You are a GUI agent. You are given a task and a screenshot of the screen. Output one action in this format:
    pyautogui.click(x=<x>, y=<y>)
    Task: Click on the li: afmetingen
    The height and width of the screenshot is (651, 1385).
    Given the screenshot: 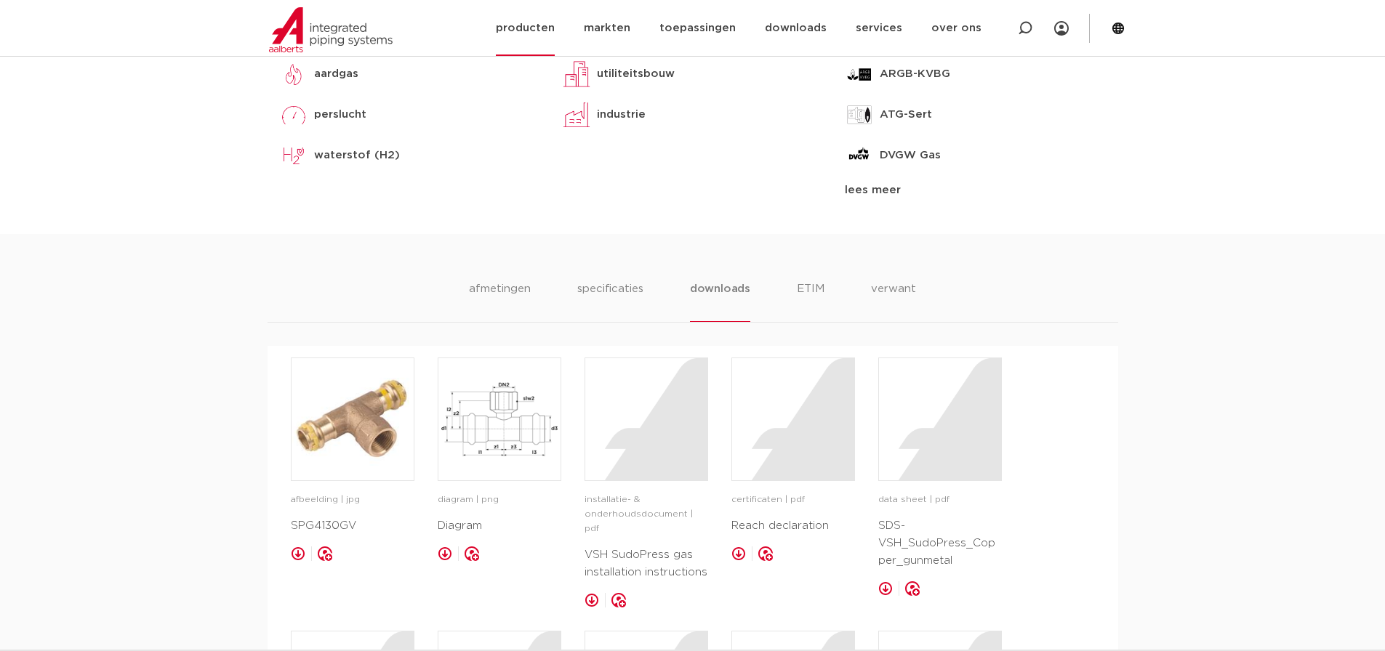 What is the action you would take?
    pyautogui.click(x=499, y=301)
    